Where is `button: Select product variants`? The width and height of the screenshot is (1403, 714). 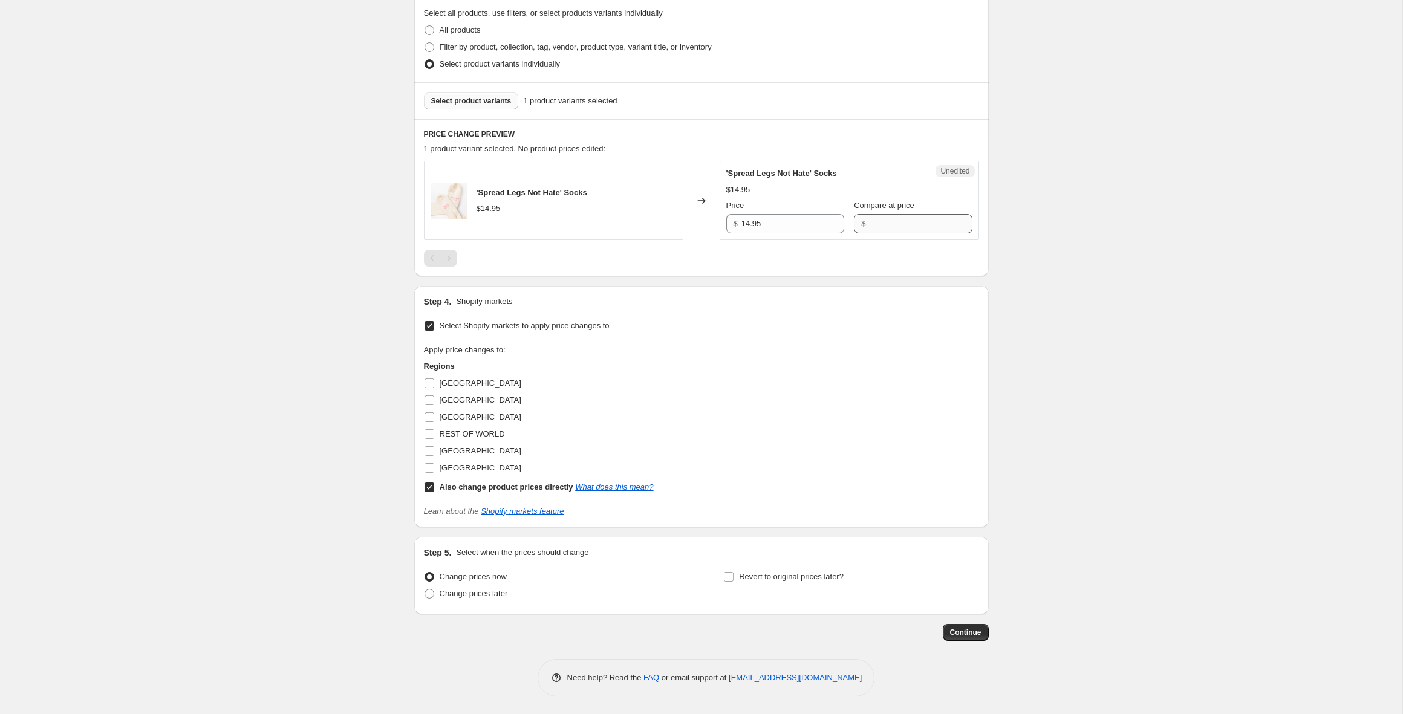
button: Select product variants is located at coordinates (471, 101).